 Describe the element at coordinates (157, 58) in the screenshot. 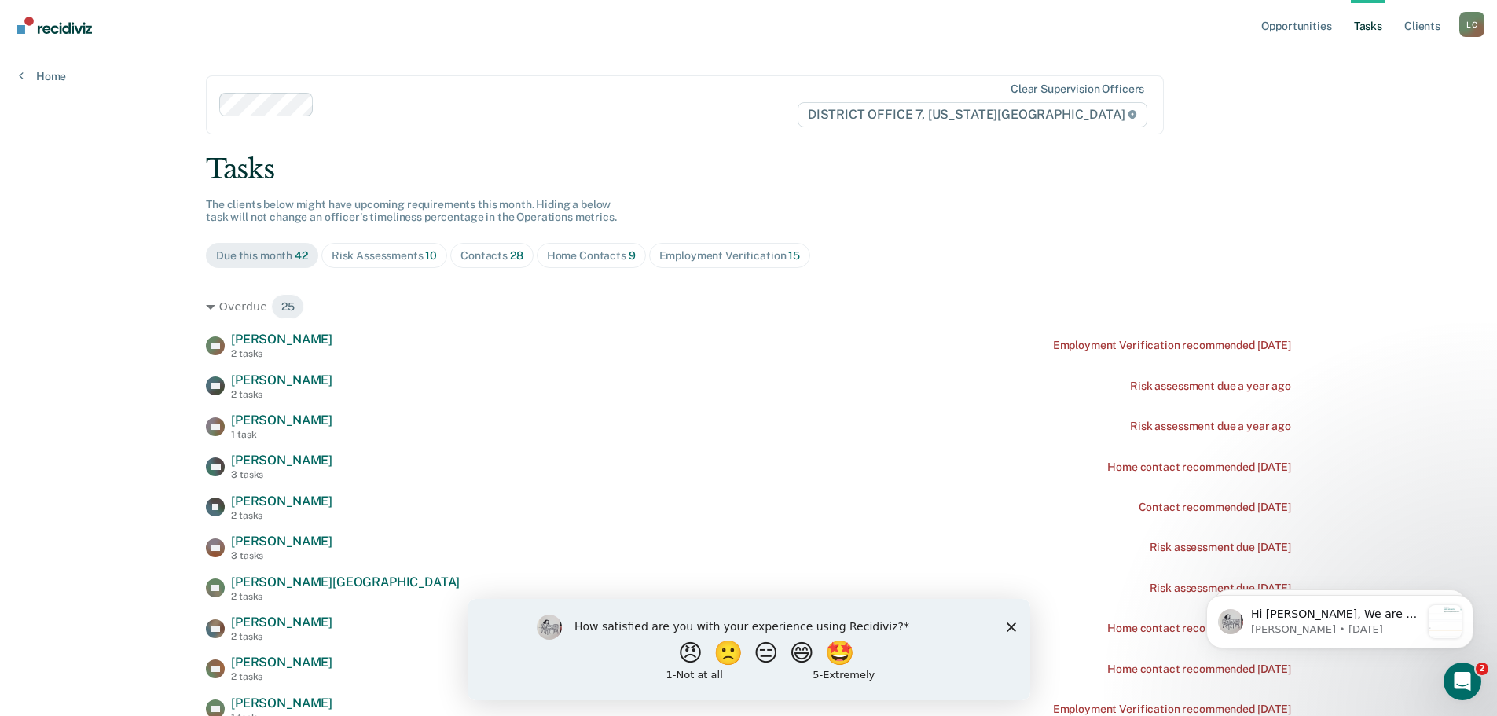

I see `div: message notification from Kim, 6d ago. Hi Craig, We are so excited to announce a brand new featur...` at that location.